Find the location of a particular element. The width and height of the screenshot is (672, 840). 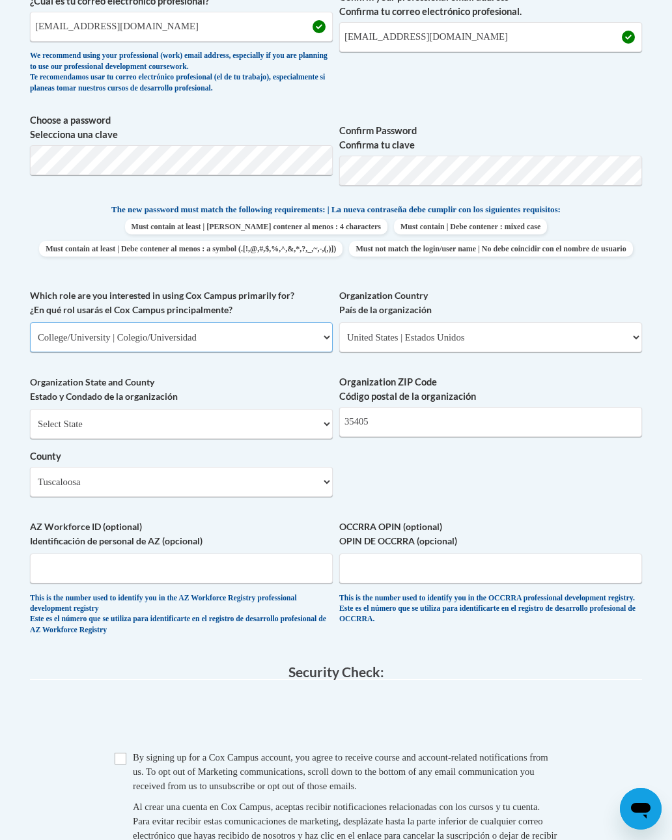

span: Must not match the login/user name | No debe coincidir con el nombre de usuario is located at coordinates (491, 249).